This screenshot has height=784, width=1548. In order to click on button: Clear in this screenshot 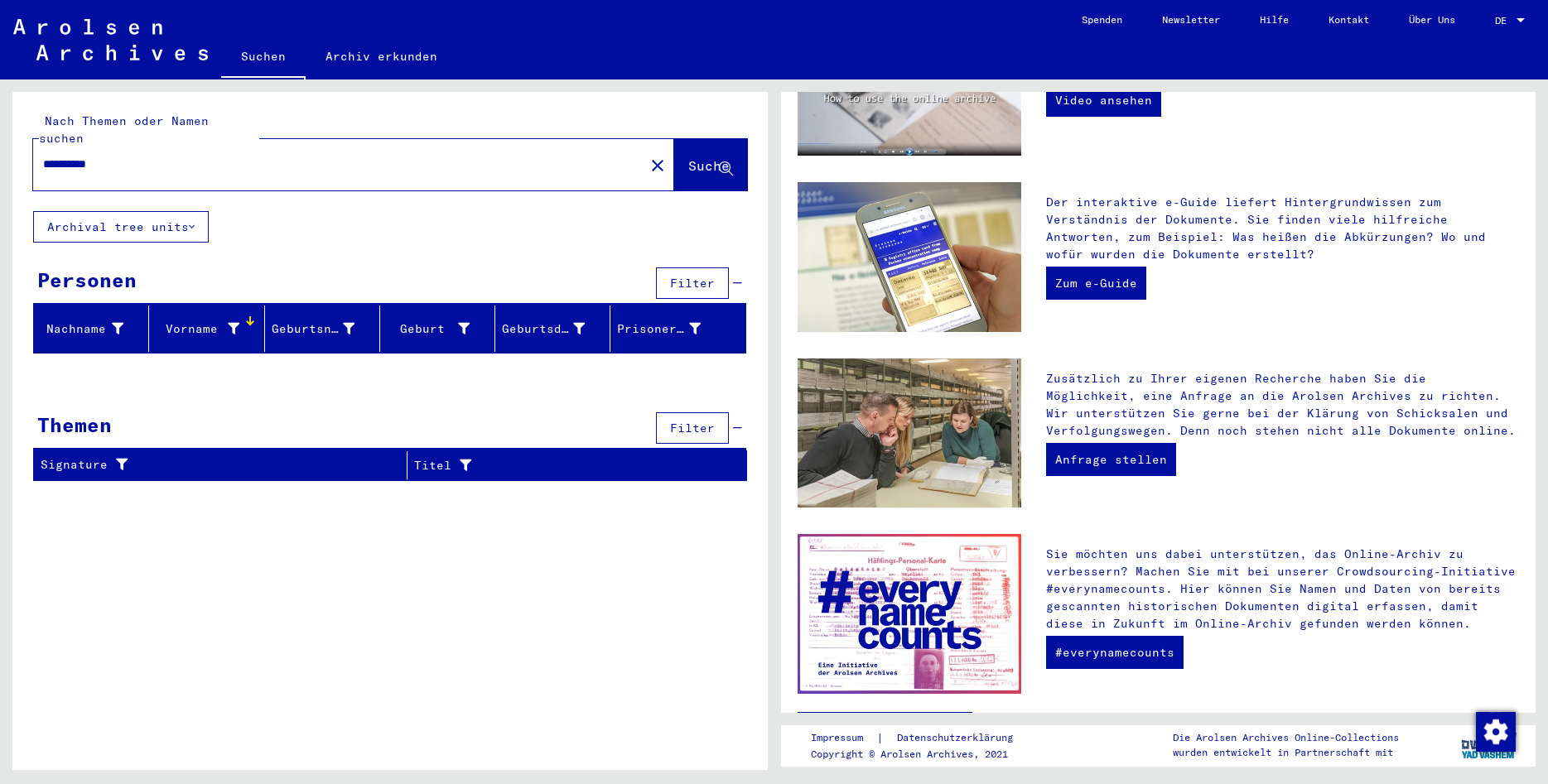, I will do `click(658, 164)`.